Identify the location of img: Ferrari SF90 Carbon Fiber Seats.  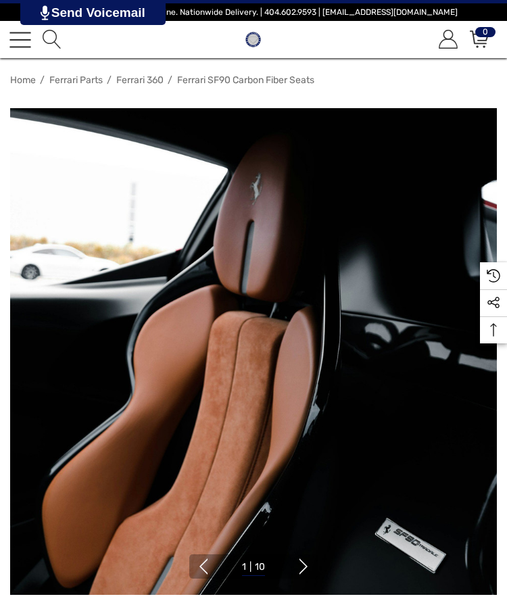
(253, 351).